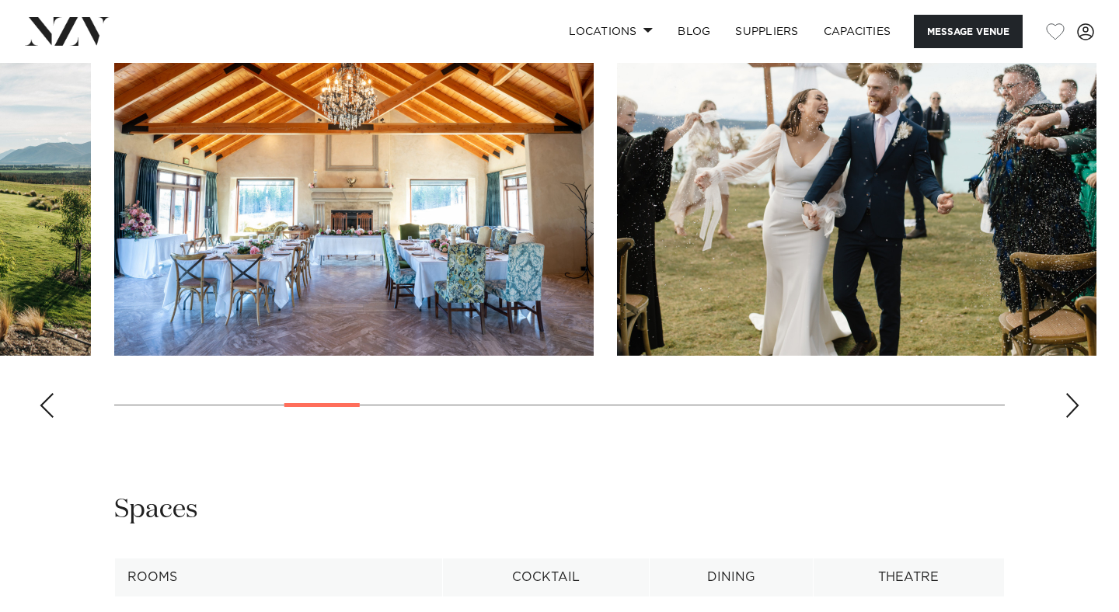 This screenshot has width=1119, height=612. I want to click on a: Capacities, so click(857, 31).